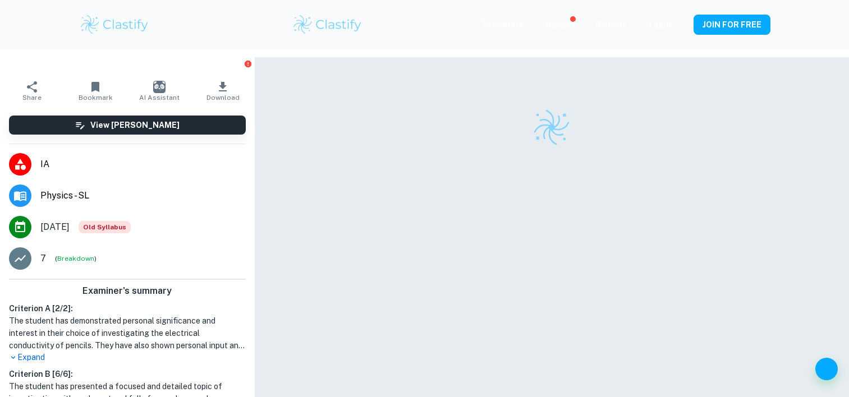 The image size is (849, 397). What do you see at coordinates (503, 24) in the screenshot?
I see `p: Exemplars` at bounding box center [503, 24].